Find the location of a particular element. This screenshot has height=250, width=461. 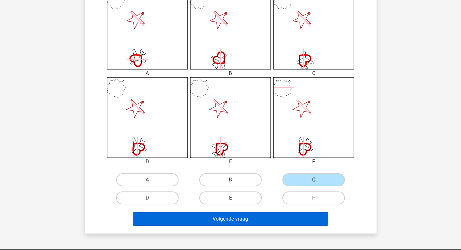

label: F is located at coordinates (313, 198).